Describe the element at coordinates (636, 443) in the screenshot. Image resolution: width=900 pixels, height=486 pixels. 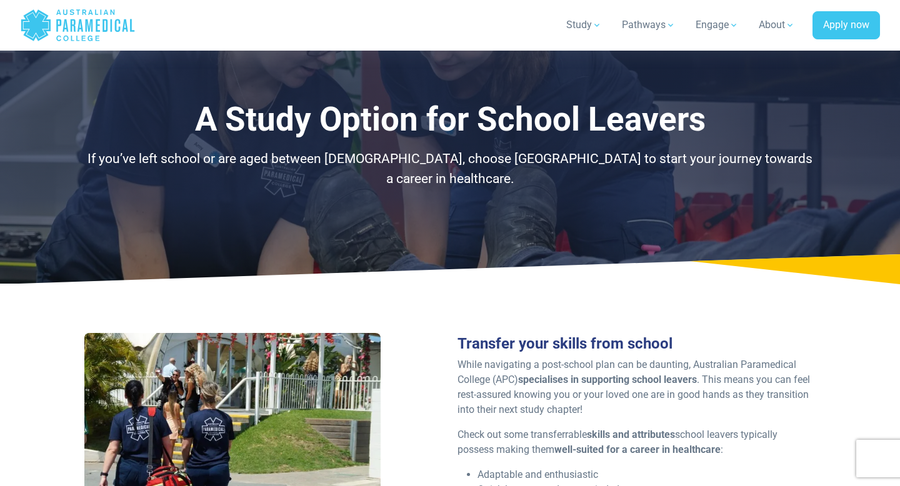
I see `p: Check out some transferrable school leavers typically possess making them :` at that location.